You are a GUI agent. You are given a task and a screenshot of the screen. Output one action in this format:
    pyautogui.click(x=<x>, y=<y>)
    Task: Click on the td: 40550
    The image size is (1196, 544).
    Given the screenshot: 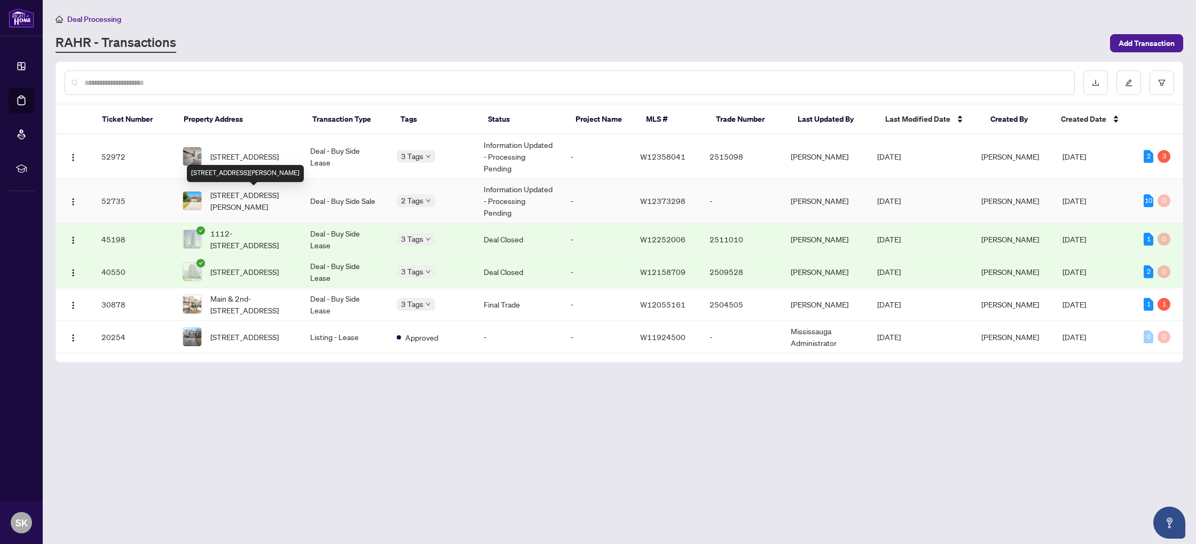 What is the action you would take?
    pyautogui.click(x=134, y=272)
    